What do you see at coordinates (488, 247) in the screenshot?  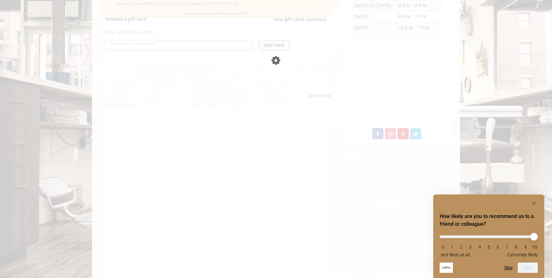 I see `li: 5` at bounding box center [488, 247].